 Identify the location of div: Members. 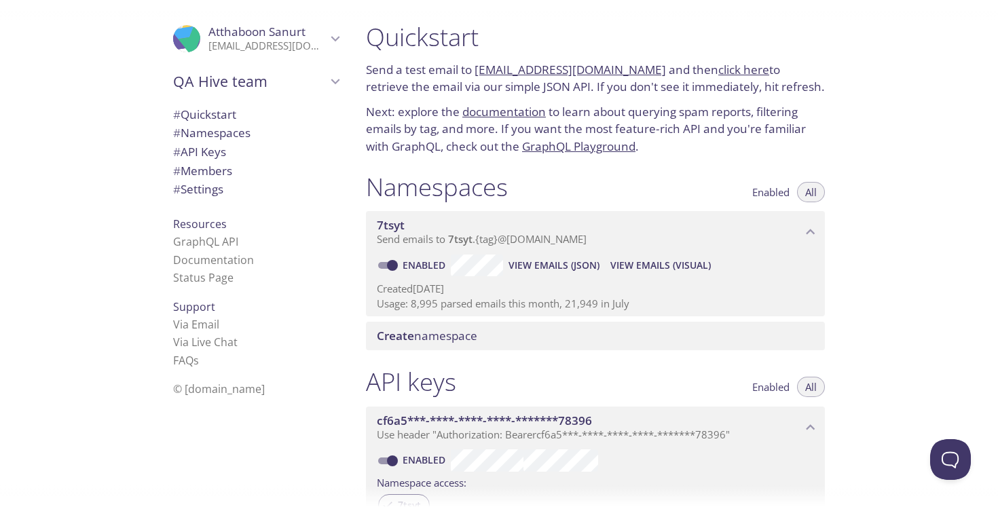
(256, 171).